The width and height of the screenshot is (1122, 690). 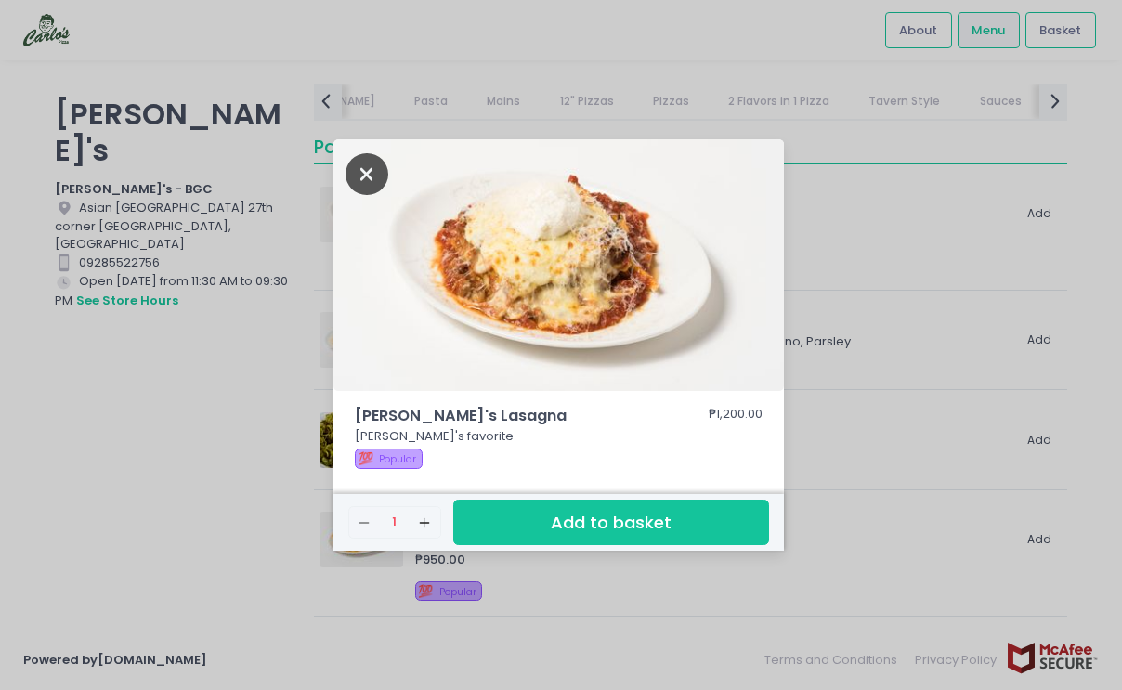 I want to click on button: Close, so click(x=367, y=173).